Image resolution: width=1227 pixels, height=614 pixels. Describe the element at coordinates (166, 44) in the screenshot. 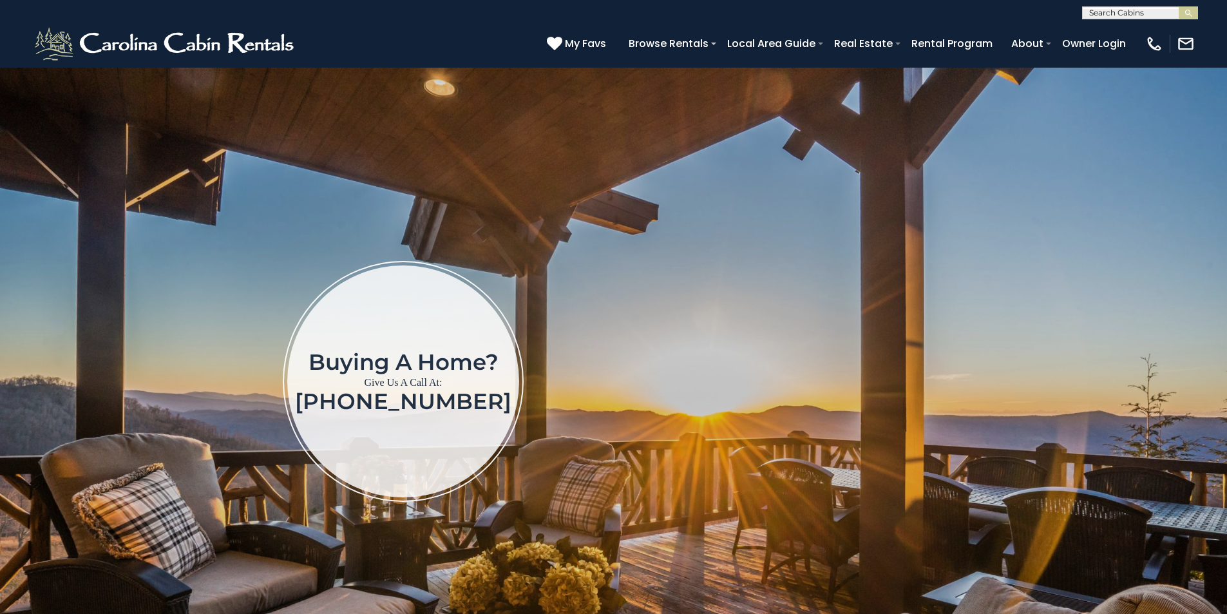

I see `img: White-1-2.png` at that location.